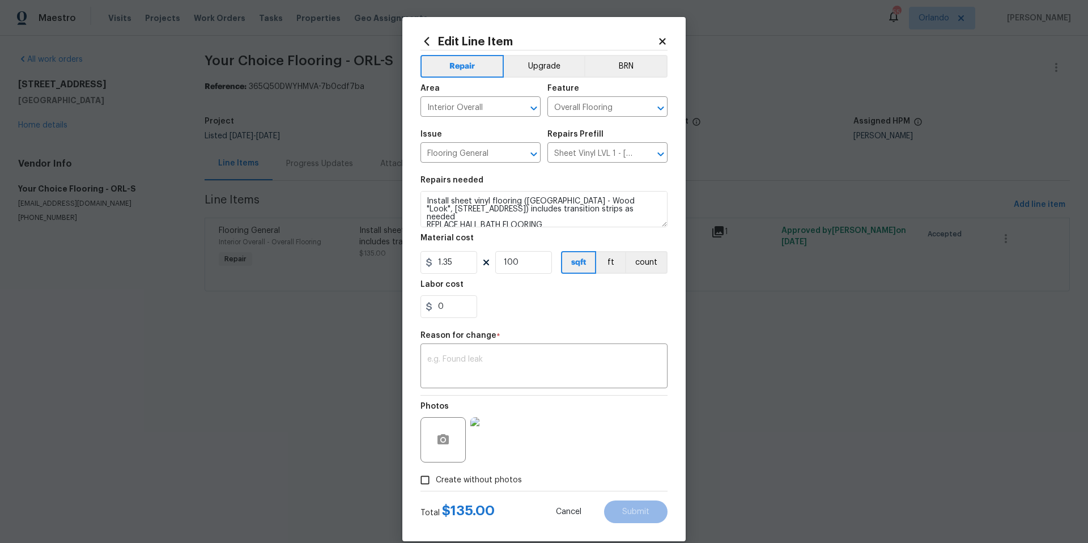  Describe the element at coordinates (539, 41) in the screenshot. I see `h2: Edit Line Item` at that location.